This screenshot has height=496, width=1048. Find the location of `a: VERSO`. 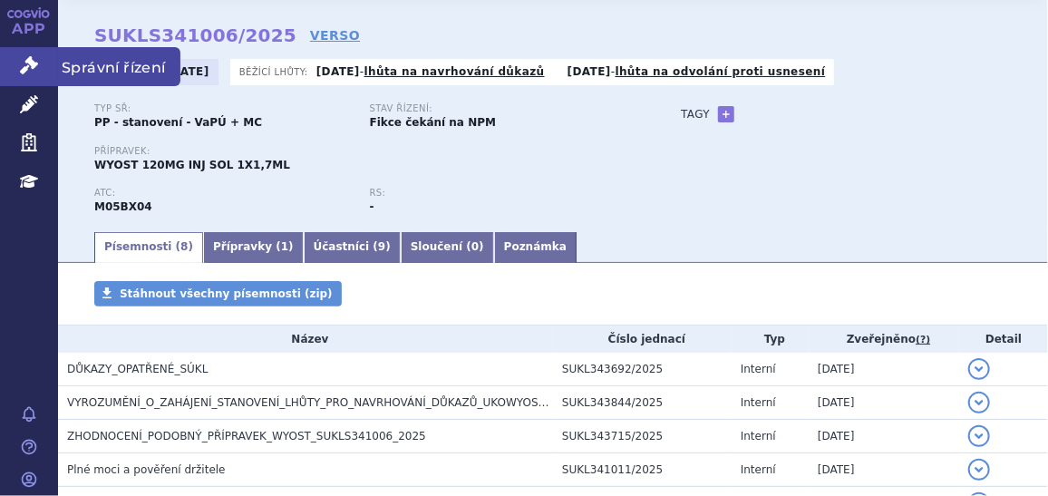

a: VERSO is located at coordinates (334, 35).